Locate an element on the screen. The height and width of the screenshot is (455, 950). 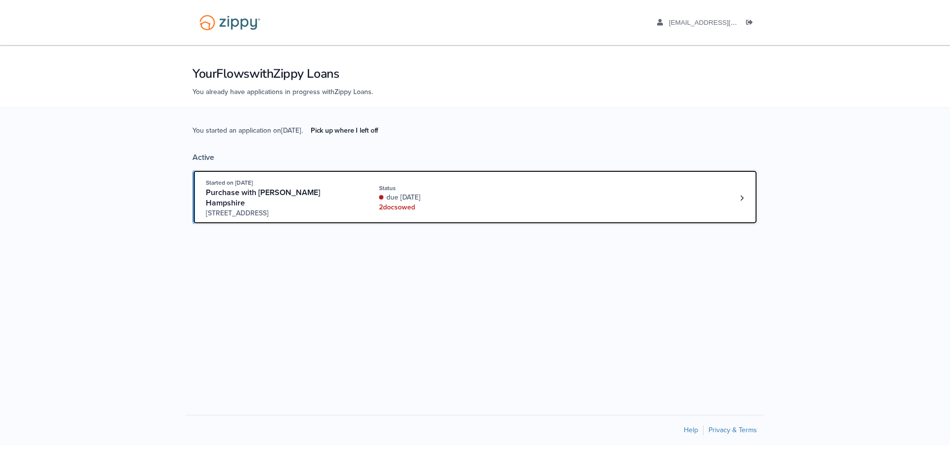
a: Log out is located at coordinates (752, 24).